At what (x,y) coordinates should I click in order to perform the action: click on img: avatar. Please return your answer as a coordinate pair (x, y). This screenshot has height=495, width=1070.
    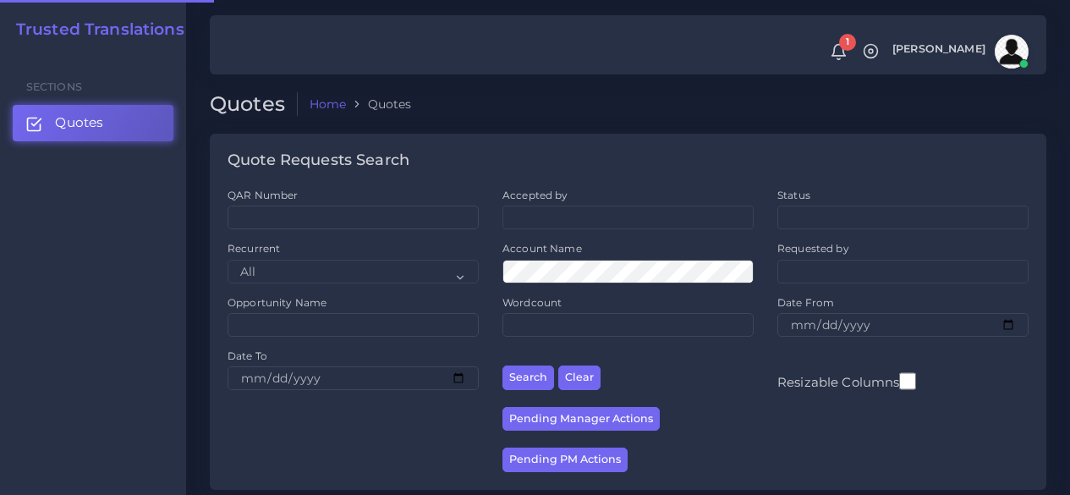
    Looking at the image, I should click on (1012, 52).